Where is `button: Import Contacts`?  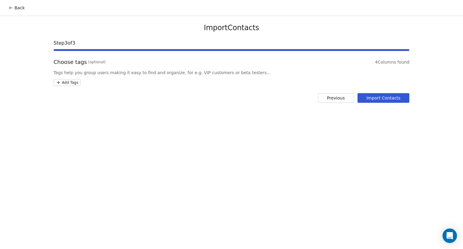
button: Import Contacts is located at coordinates (384, 98).